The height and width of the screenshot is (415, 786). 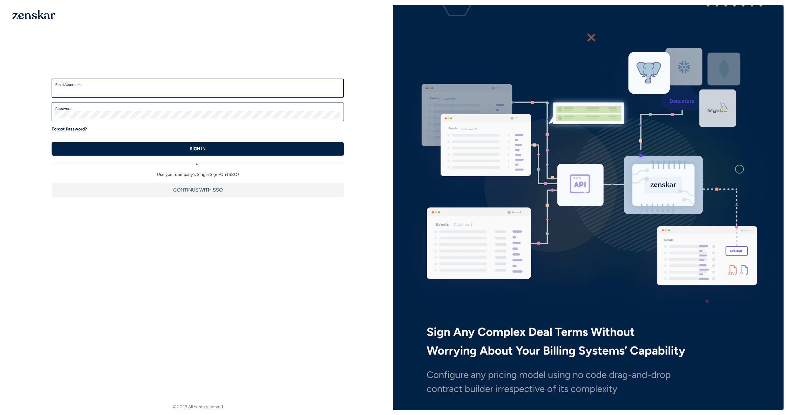 I want to click on footer: © 2023 All rights reserved, so click(x=198, y=407).